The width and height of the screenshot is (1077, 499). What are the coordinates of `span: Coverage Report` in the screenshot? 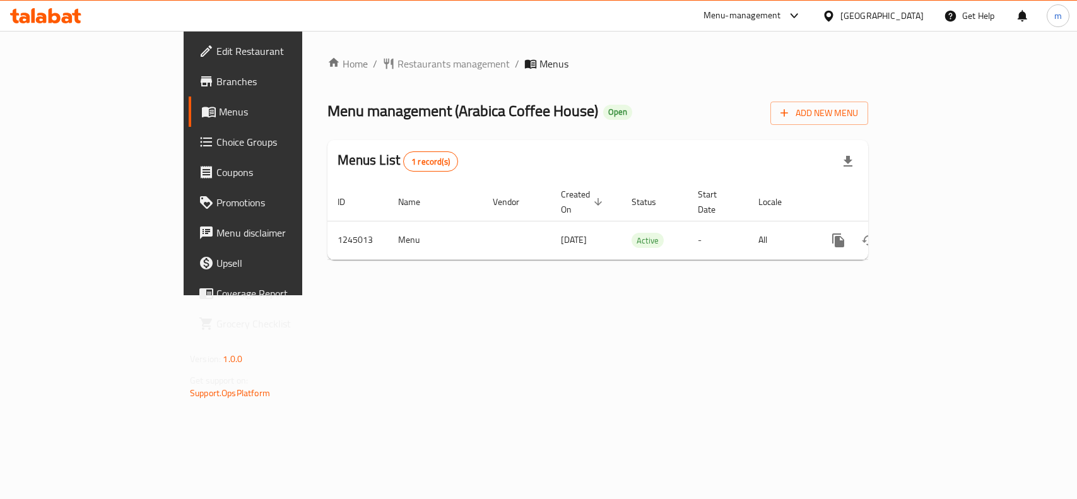 It's located at (285, 293).